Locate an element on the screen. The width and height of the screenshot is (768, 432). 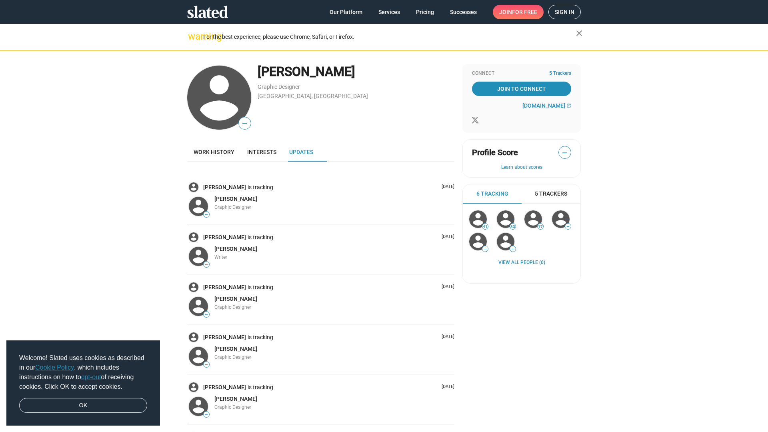
a: Work history is located at coordinates (214, 152).